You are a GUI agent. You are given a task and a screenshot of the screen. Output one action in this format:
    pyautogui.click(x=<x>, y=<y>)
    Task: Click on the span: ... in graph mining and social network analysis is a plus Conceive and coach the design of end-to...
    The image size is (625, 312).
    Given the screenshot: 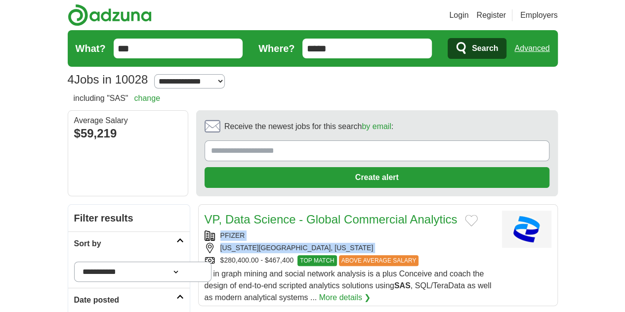 What is the action you would take?
    pyautogui.click(x=348, y=285)
    